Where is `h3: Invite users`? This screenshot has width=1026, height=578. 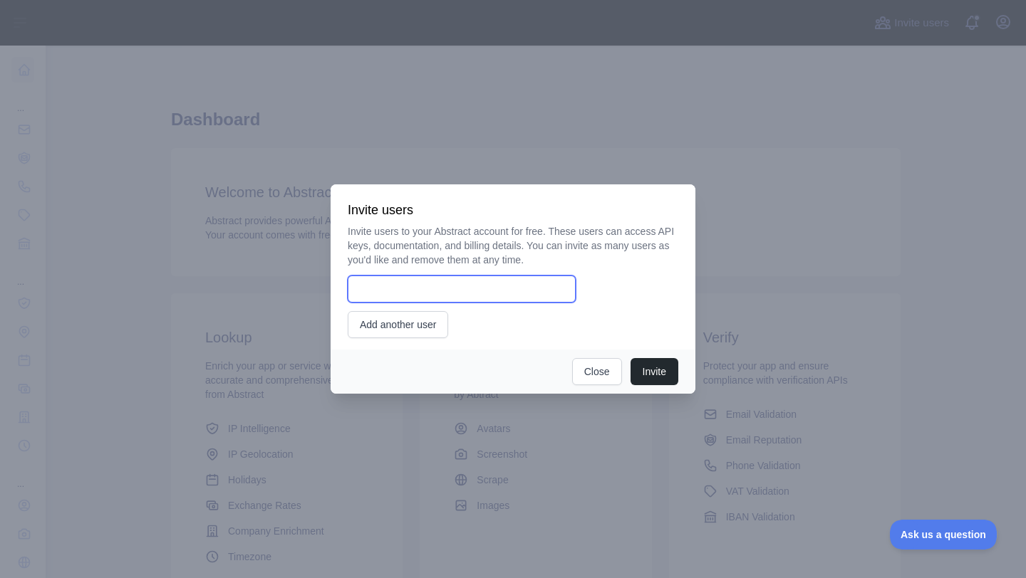
h3: Invite users is located at coordinates (513, 210).